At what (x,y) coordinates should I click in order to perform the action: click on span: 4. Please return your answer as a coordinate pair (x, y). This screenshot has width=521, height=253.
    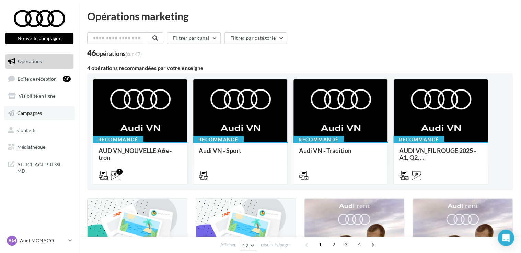
    Looking at the image, I should click on (359, 245).